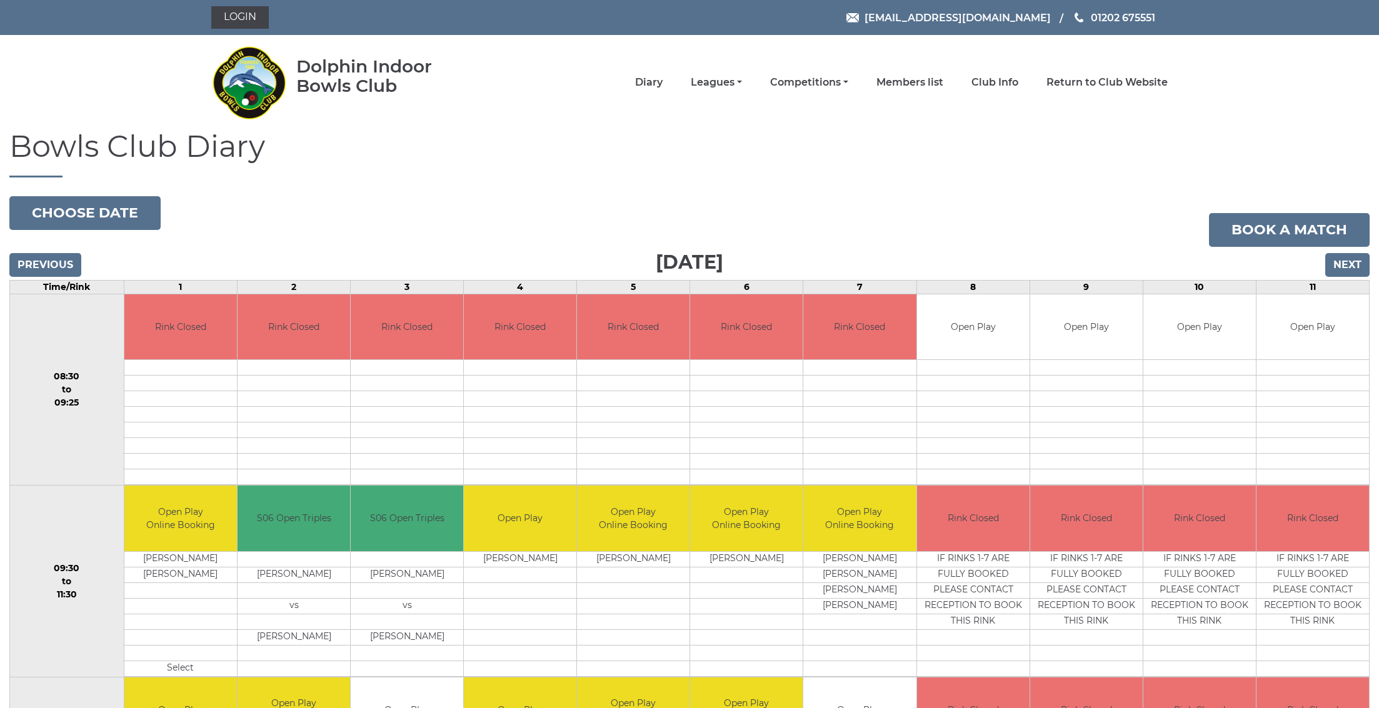 The height and width of the screenshot is (708, 1379). What do you see at coordinates (1086, 287) in the screenshot?
I see `td: 9` at bounding box center [1086, 287].